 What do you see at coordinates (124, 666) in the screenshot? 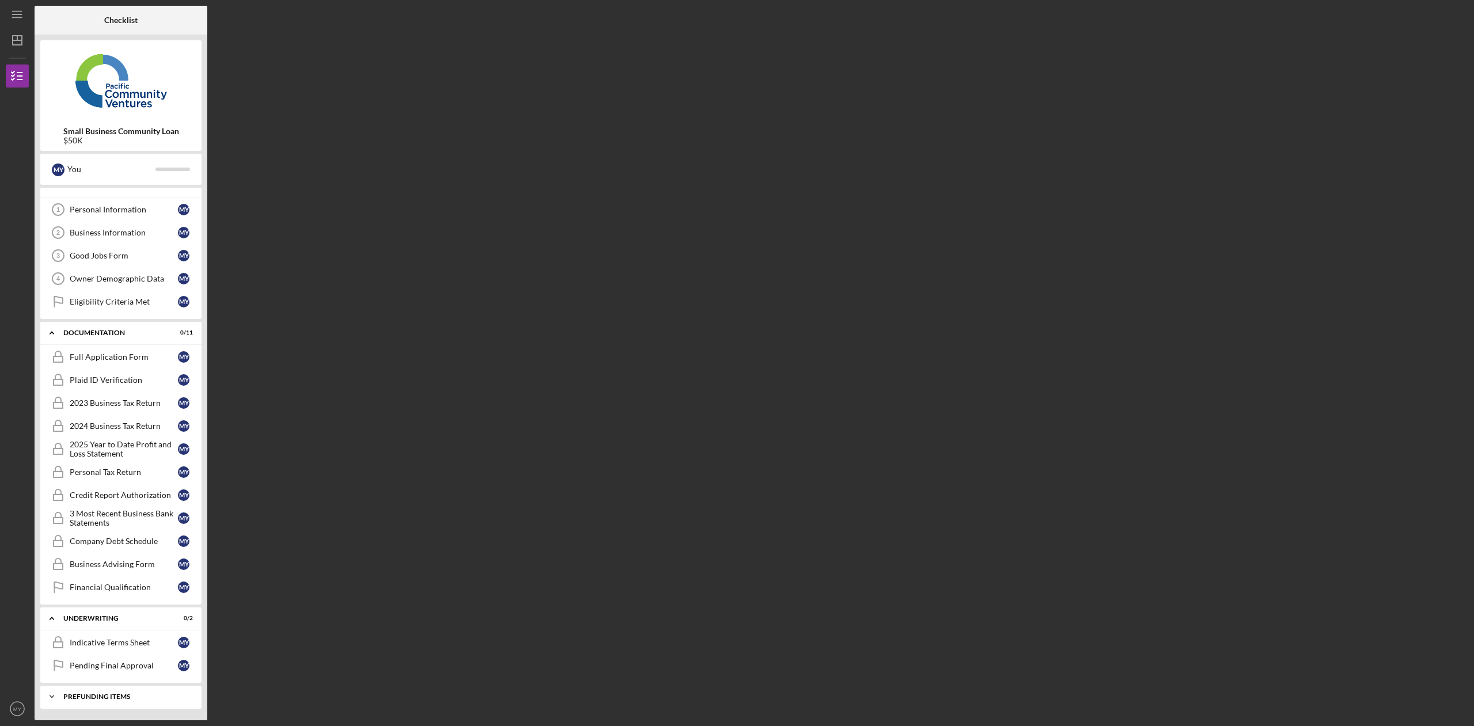
I see `div: Pending Final Approval` at bounding box center [124, 666].